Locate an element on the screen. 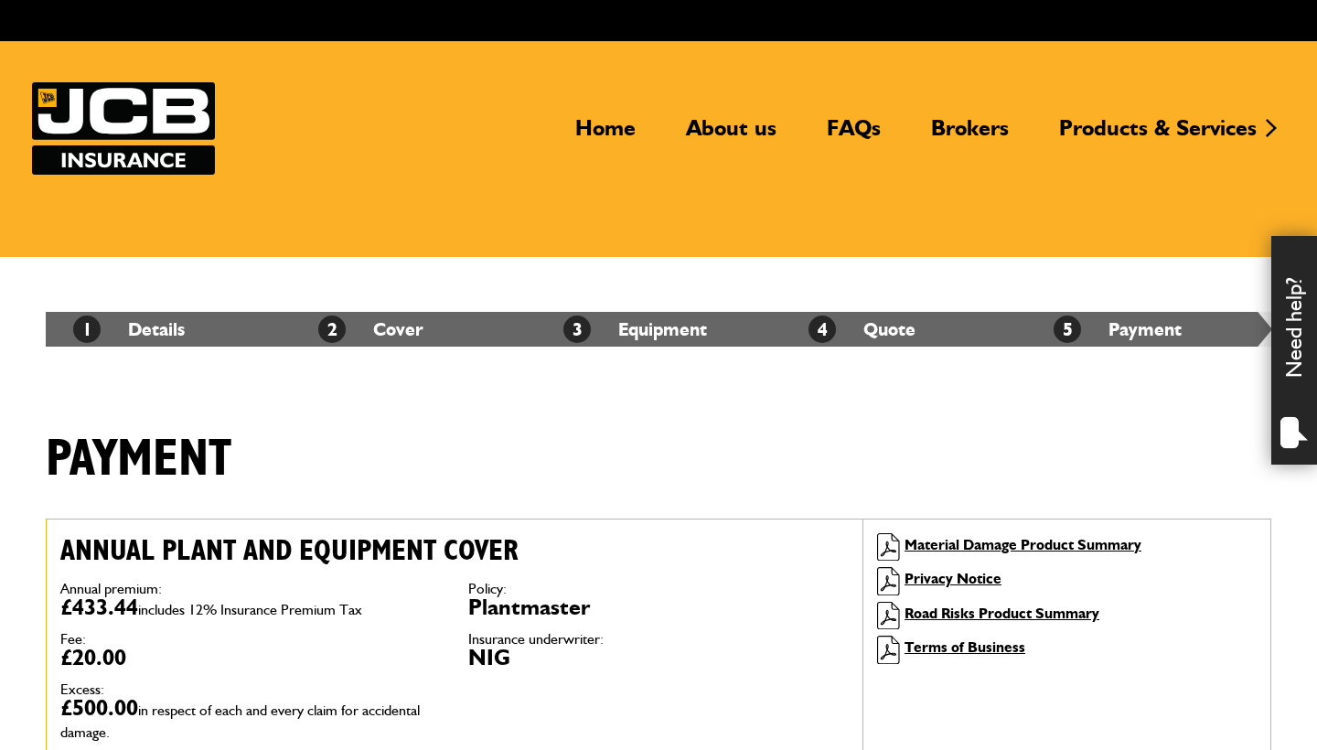 Image resolution: width=1317 pixels, height=750 pixels. dt: Excess: is located at coordinates (251, 689).